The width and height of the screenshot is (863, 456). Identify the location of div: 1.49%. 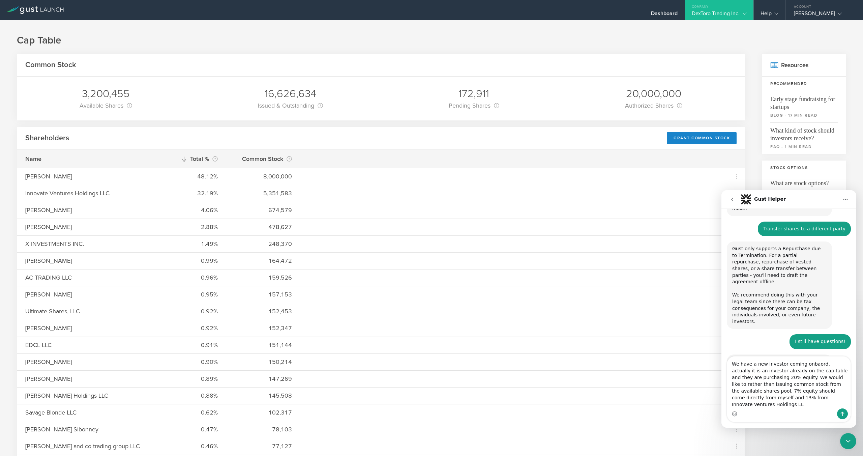
(189, 244).